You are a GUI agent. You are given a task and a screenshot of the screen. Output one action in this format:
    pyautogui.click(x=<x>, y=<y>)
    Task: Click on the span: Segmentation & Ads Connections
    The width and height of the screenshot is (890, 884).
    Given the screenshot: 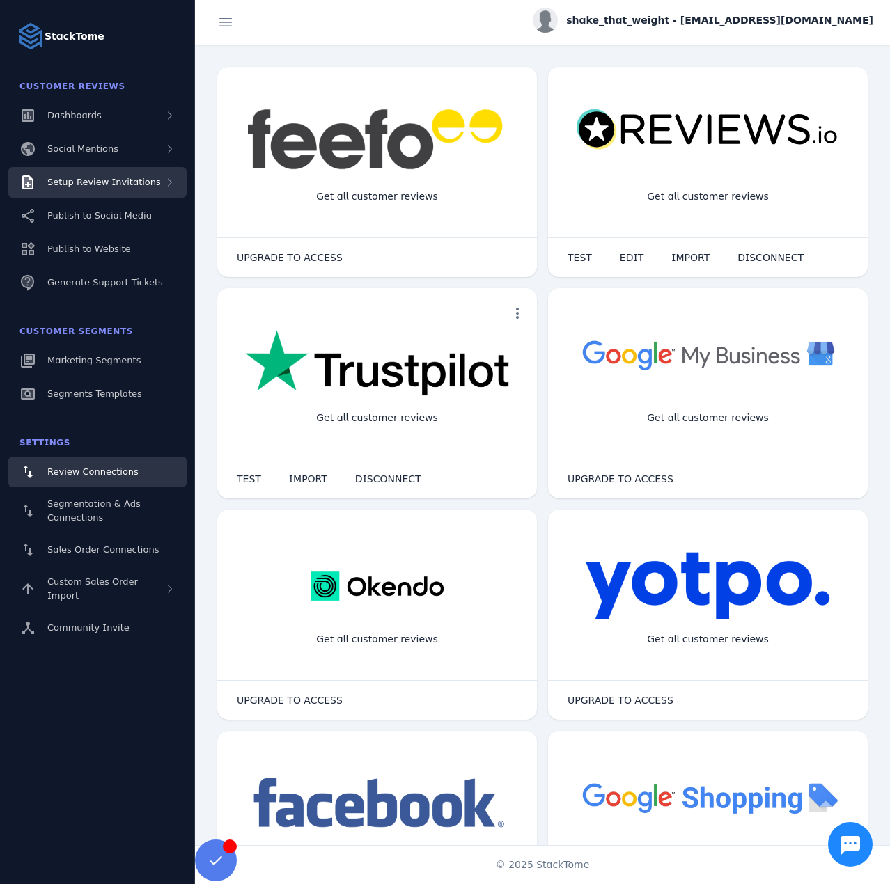 What is the action you would take?
    pyautogui.click(x=94, y=510)
    